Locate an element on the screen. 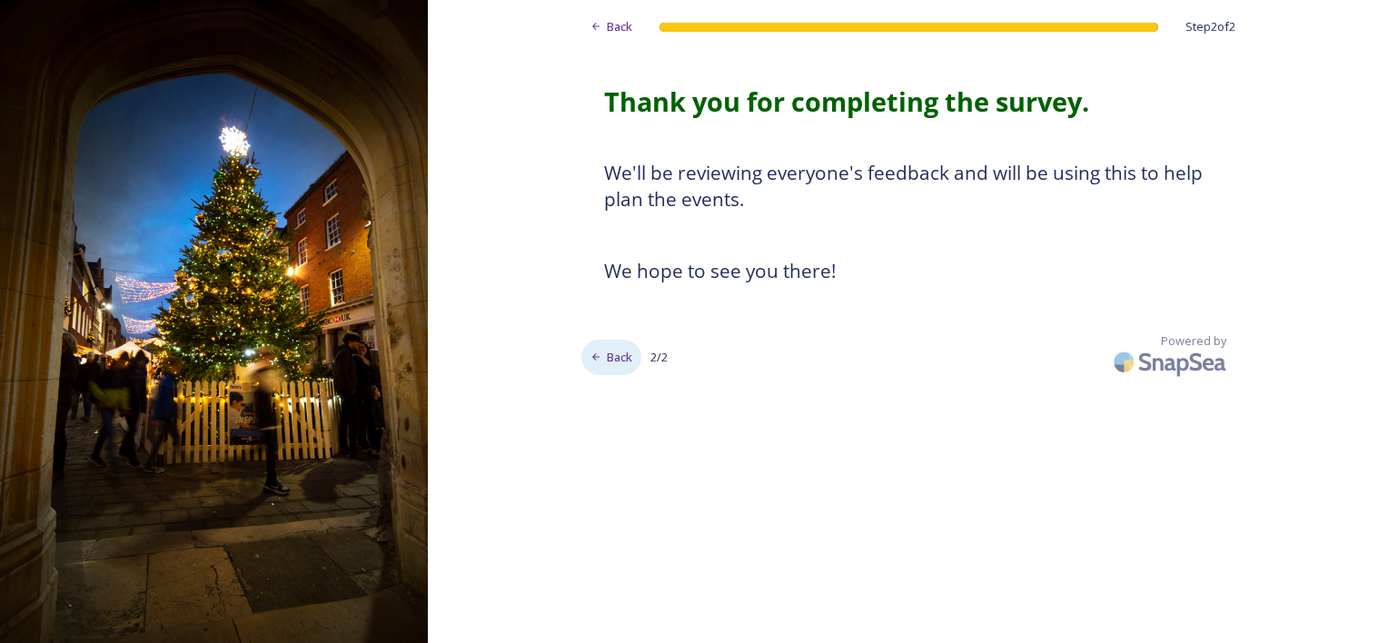  h3: We'll be reviewing everyone's feedback and will be using this to help plan the events. is located at coordinates (908, 186).